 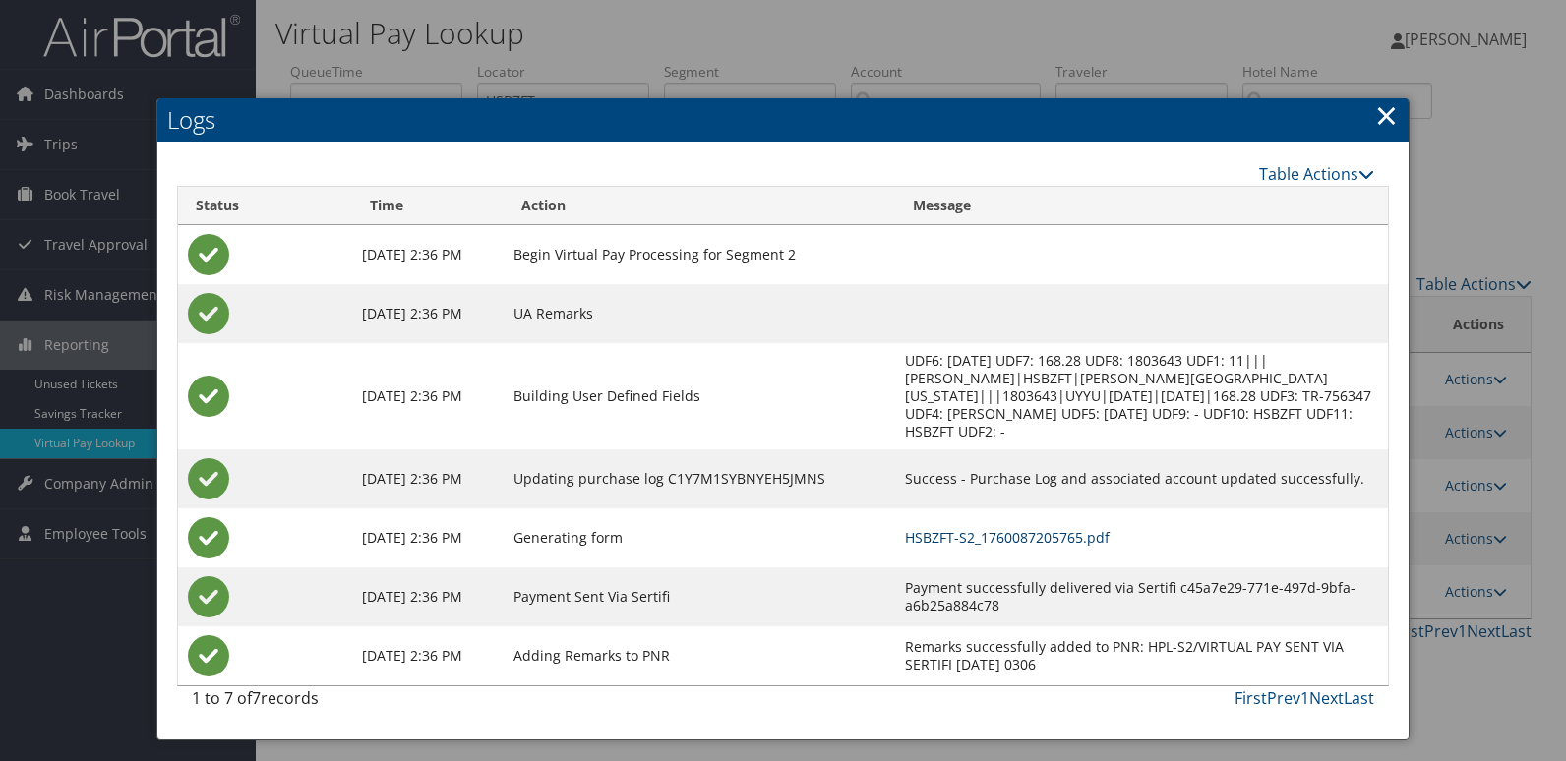 I want to click on td: Payment successfully delivered via Sertifi c45a7e29-771e-497d-9bfa-a6b25a884c78, so click(x=1141, y=597).